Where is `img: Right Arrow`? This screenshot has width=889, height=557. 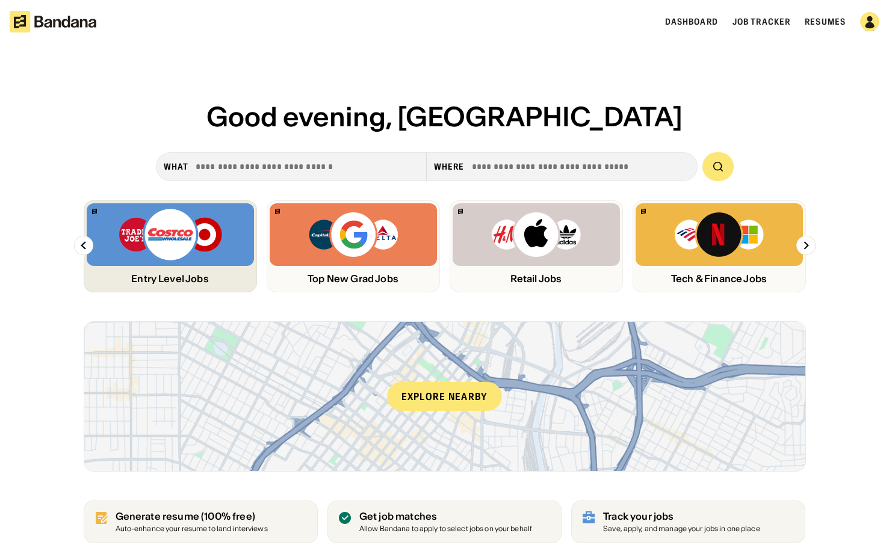
img: Right Arrow is located at coordinates (806, 246).